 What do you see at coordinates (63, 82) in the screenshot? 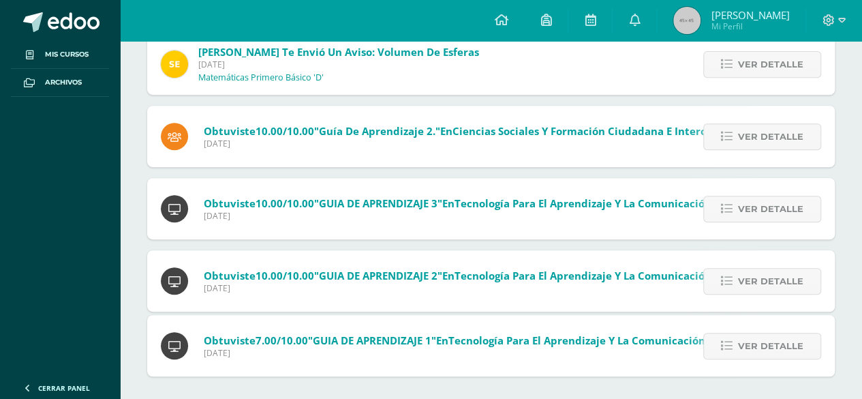
I see `span: Archivos` at bounding box center [63, 82].